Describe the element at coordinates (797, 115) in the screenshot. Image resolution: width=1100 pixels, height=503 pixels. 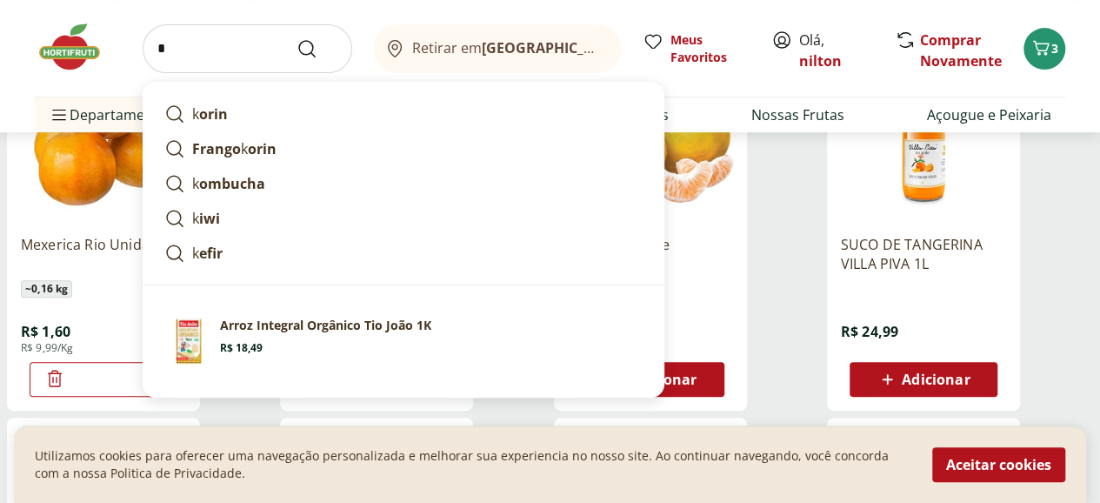
I see `a: Nossas Frutas` at that location.